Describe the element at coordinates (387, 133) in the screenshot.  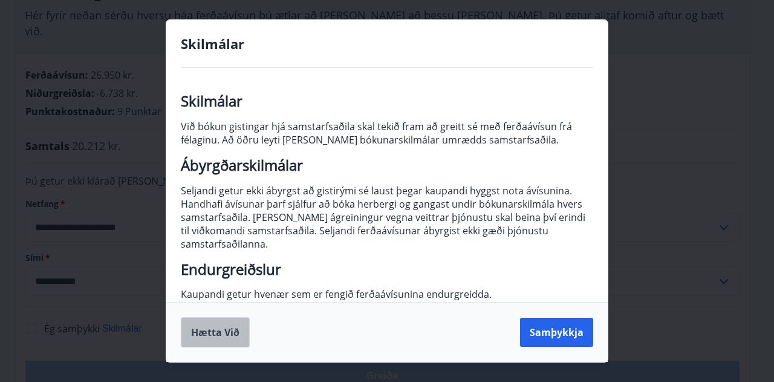
I see `p: Við bókun gistingar hjá samstarfsaðila skal tekið fram að greitt sé með ferðaávísun frá félaginu....` at that location.